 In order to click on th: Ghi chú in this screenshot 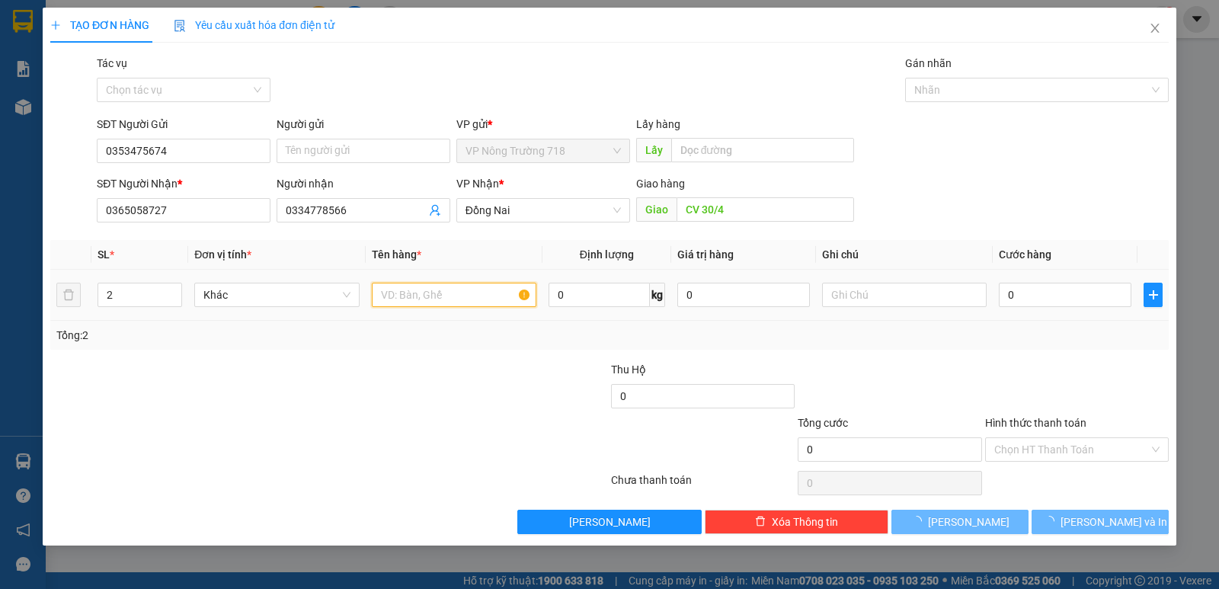, I will do `click(904, 254)`.